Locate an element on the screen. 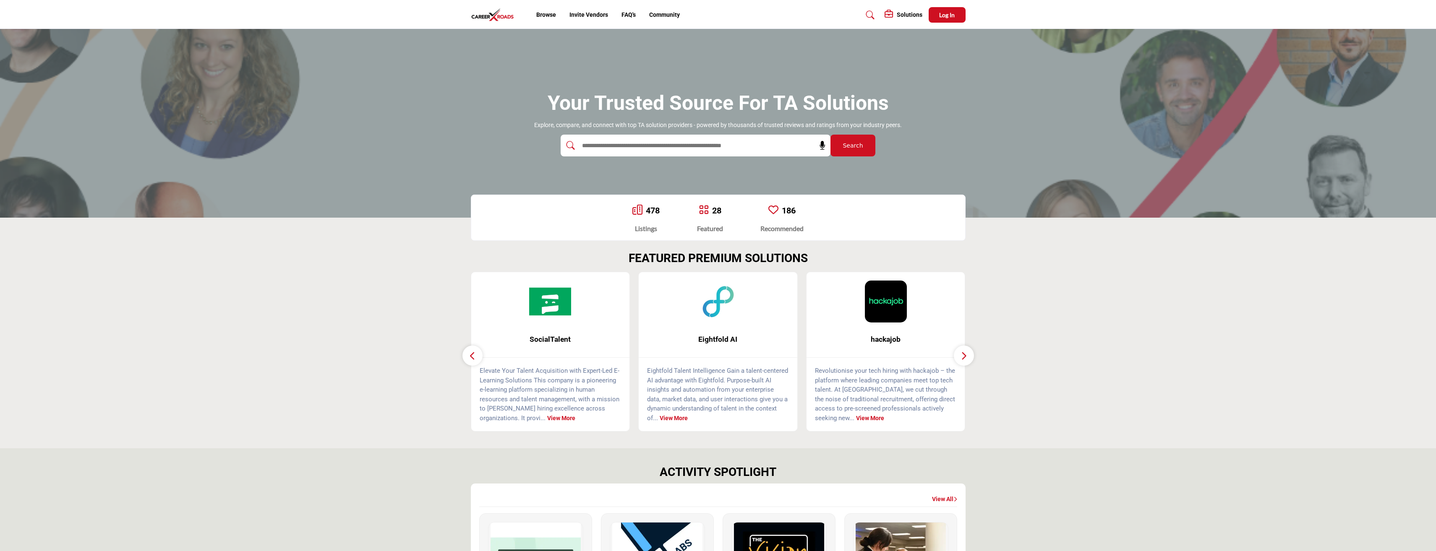 The image size is (1436, 551). a: 186 is located at coordinates (788, 211).